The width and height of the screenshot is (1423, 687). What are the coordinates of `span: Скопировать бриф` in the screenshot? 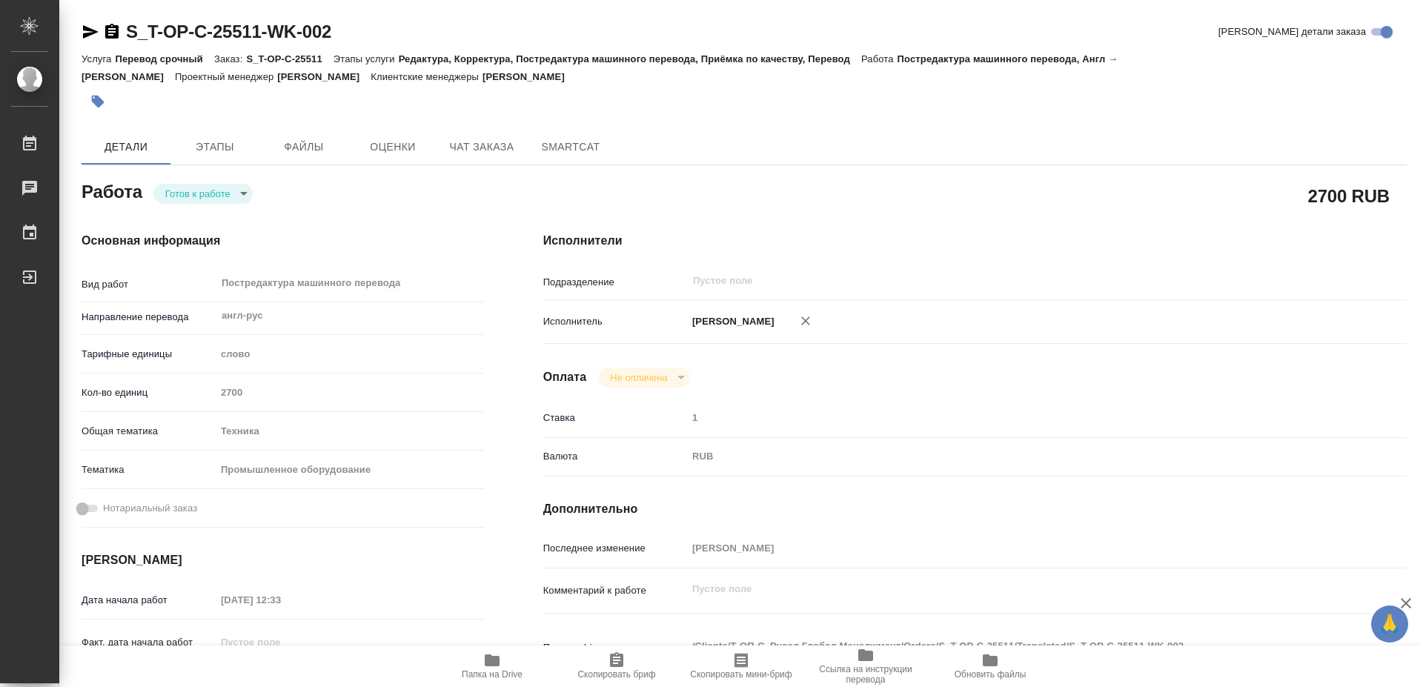 It's located at (616, 674).